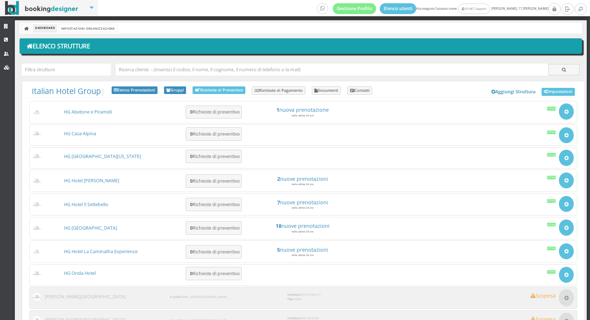 The image size is (590, 320). What do you see at coordinates (175, 296) in the screenshot?
I see `strong: E-mail:` at bounding box center [175, 296].